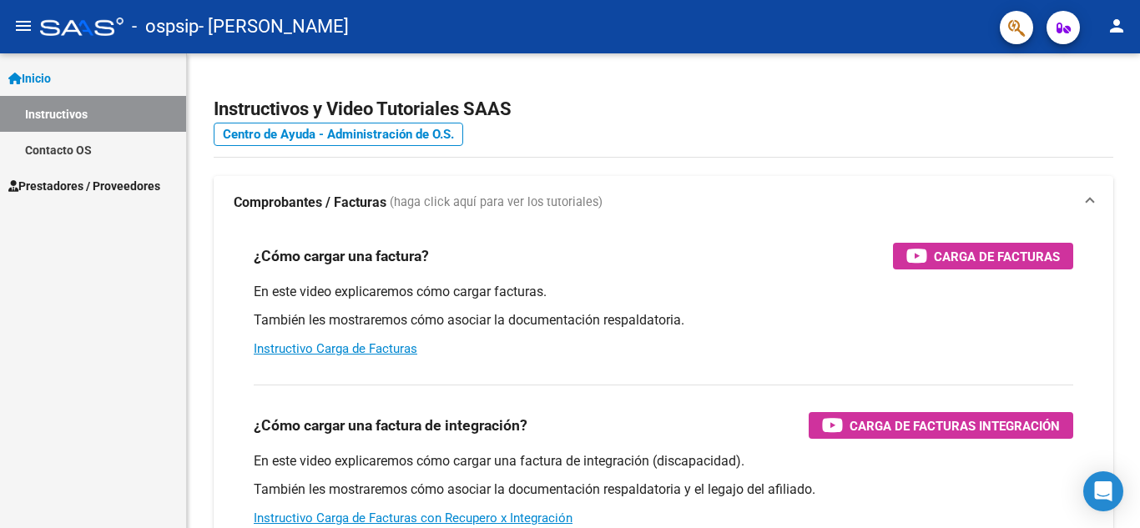  What do you see at coordinates (663, 203) in the screenshot?
I see `mat-expansion-panel-header: Comprobantes / Facturas (haga click aquí para ver los tutoriales)` at bounding box center [663, 203].